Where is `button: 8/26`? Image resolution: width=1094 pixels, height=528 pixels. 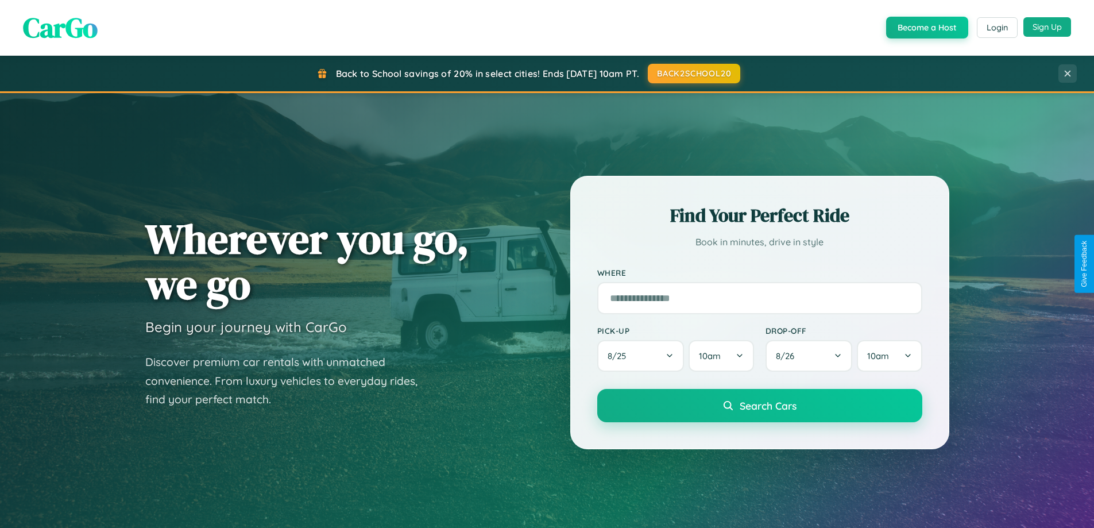 button: 8/26 is located at coordinates (809, 356).